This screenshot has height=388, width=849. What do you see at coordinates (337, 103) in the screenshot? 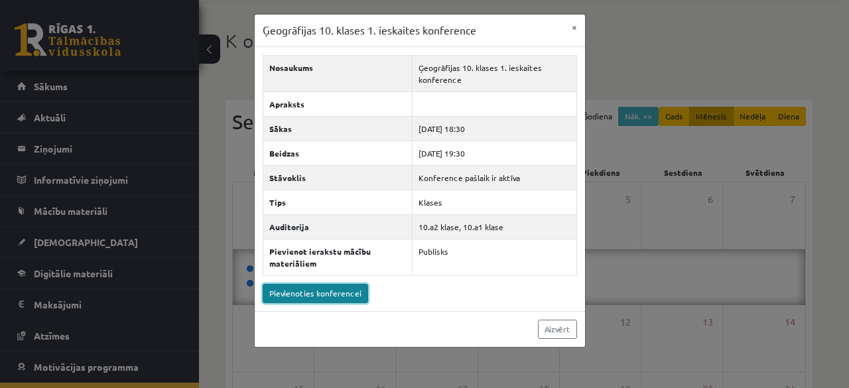
I see `th: Apraksts` at bounding box center [337, 103].